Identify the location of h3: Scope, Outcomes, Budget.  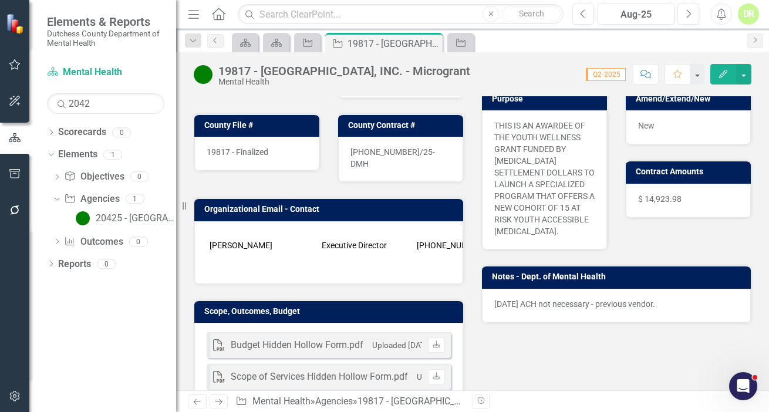
(331, 311).